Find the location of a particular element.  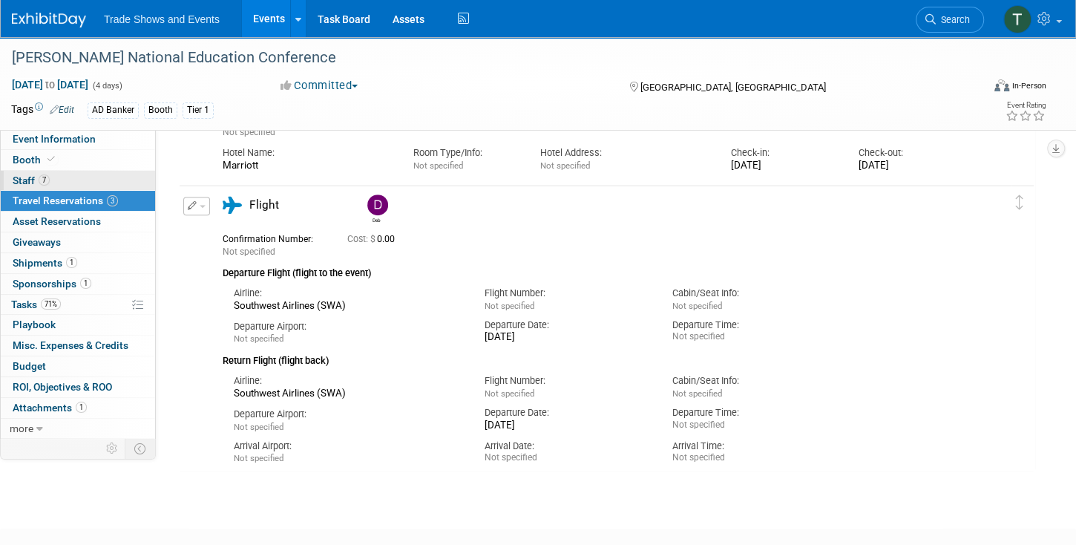

a: Shipments1 is located at coordinates (78, 263).